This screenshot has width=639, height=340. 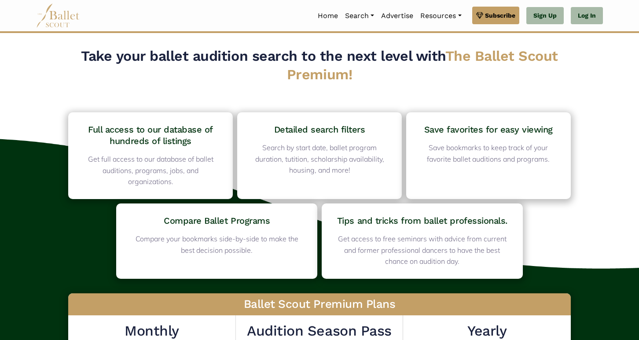 I want to click on h4: Detailed search filters, so click(x=319, y=129).